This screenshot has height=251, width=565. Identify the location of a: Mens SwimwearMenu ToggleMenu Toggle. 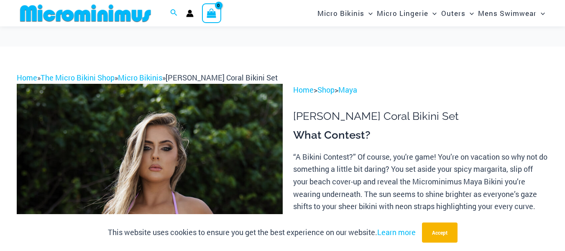
(512, 13).